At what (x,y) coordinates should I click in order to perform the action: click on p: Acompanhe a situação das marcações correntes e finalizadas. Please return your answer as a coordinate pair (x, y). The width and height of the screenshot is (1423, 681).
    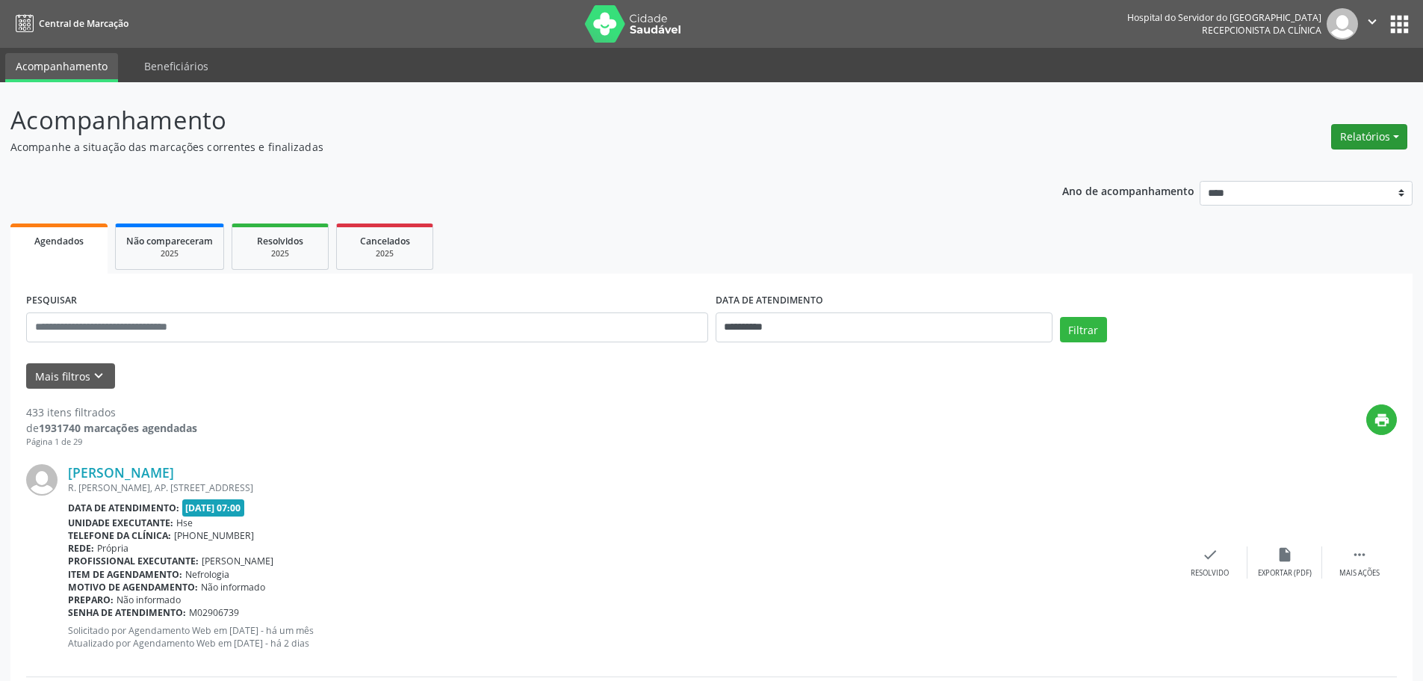
    Looking at the image, I should click on (501, 146).